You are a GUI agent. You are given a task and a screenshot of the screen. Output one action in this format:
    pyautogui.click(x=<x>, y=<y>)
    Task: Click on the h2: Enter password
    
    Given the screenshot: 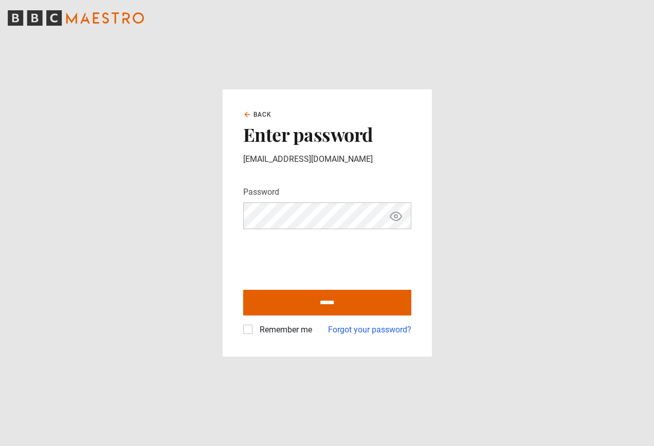 What is the action you would take?
    pyautogui.click(x=327, y=134)
    